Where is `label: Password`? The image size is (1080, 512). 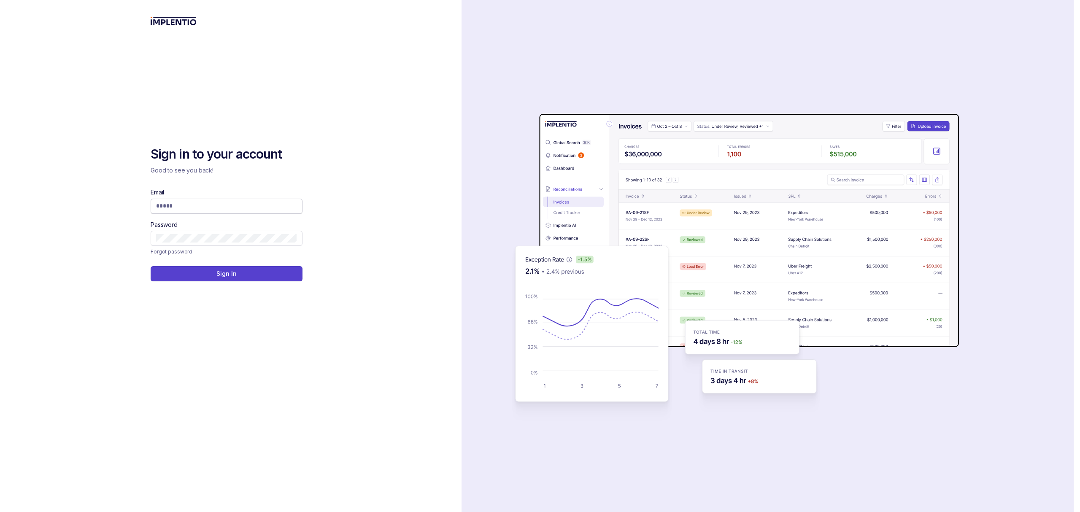 label: Password is located at coordinates (164, 225).